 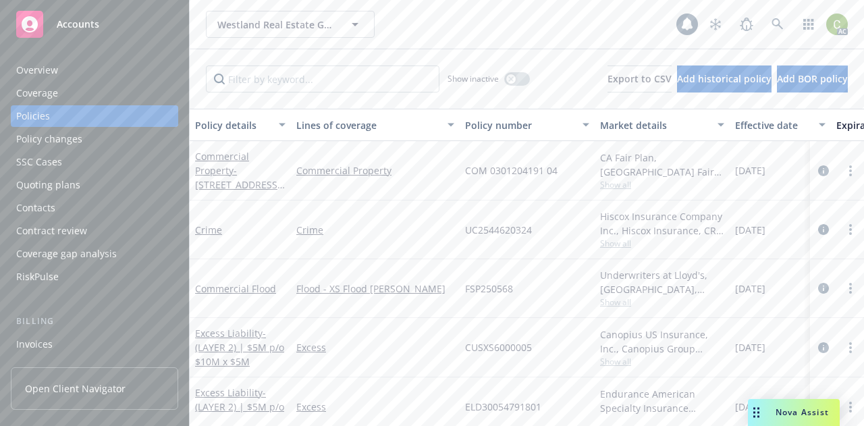 What do you see at coordinates (94, 93) in the screenshot?
I see `a: Coverage` at bounding box center [94, 93].